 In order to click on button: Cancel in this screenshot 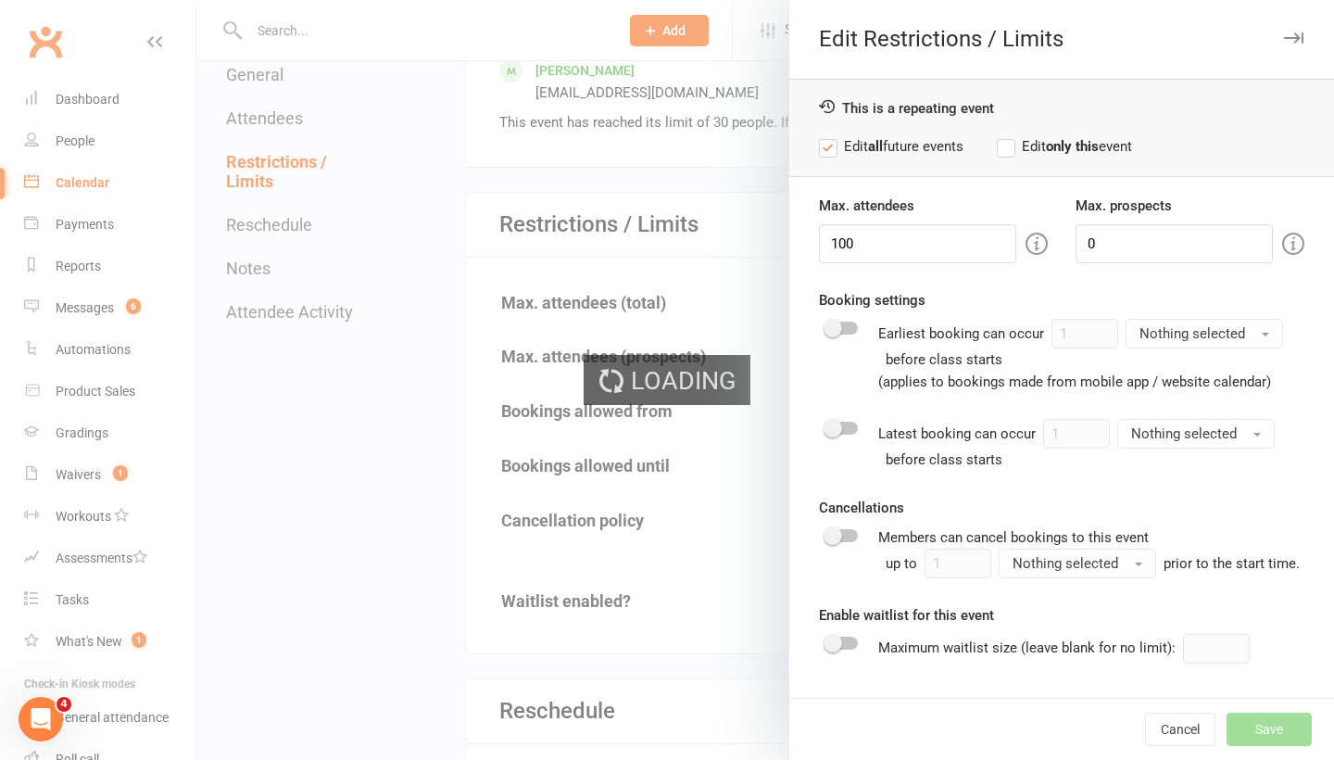, I will do `click(1181, 729)`.